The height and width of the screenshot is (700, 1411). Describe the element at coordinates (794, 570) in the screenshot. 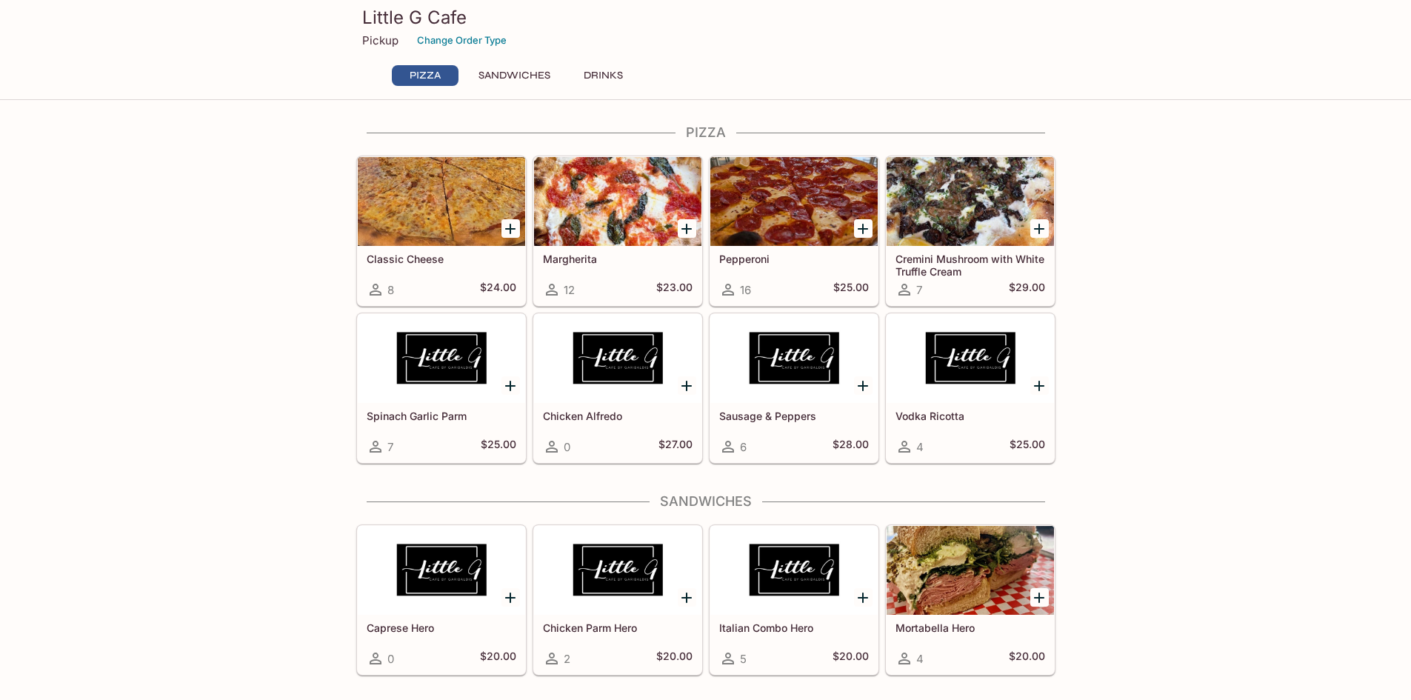

I see `div: Italian Combo Hero` at that location.